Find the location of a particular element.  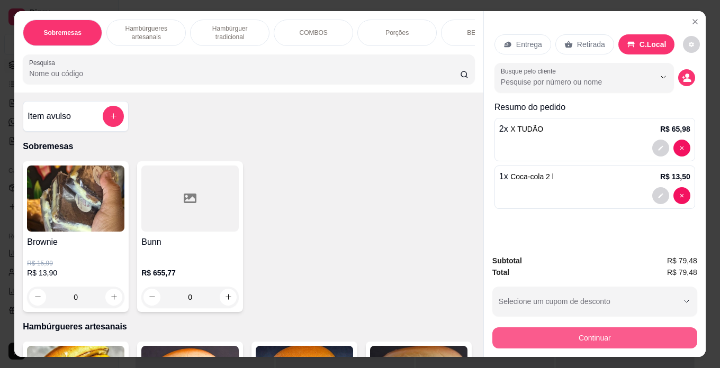

p: 1 x is located at coordinates (526, 177).